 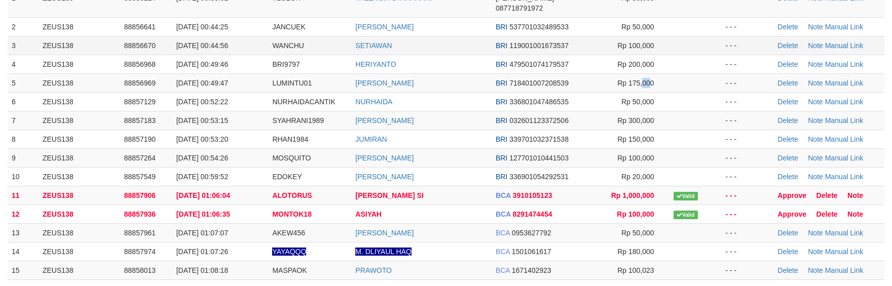 What do you see at coordinates (383, 252) in the screenshot?
I see `a: M. DLIYAUL HAQ` at bounding box center [383, 252].